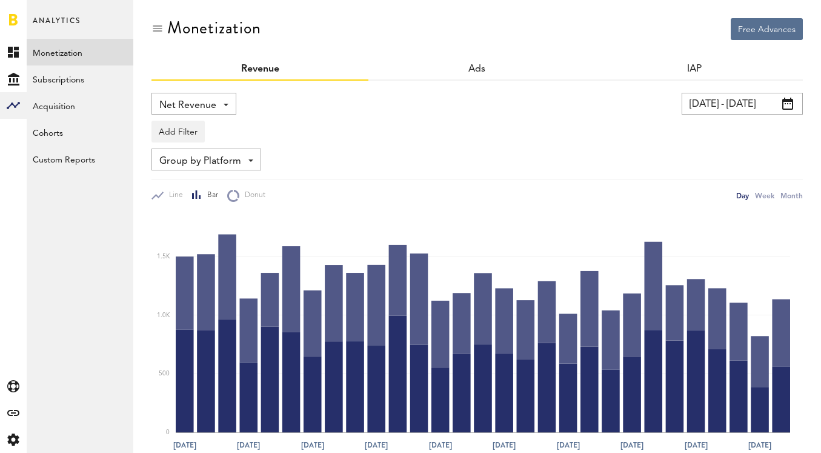  Describe the element at coordinates (164, 256) in the screenshot. I see `text: 1.5K` at that location.